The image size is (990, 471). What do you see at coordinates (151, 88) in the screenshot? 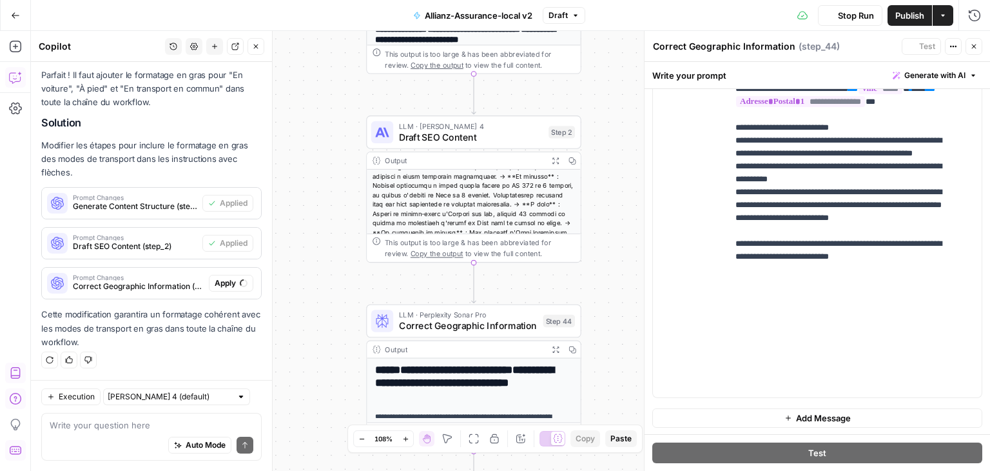
I see `p: Parfait ! Il faut ajouter le formatage en gras pour "En voiture", "À pied" et "En transport en co...` at bounding box center [151, 88].